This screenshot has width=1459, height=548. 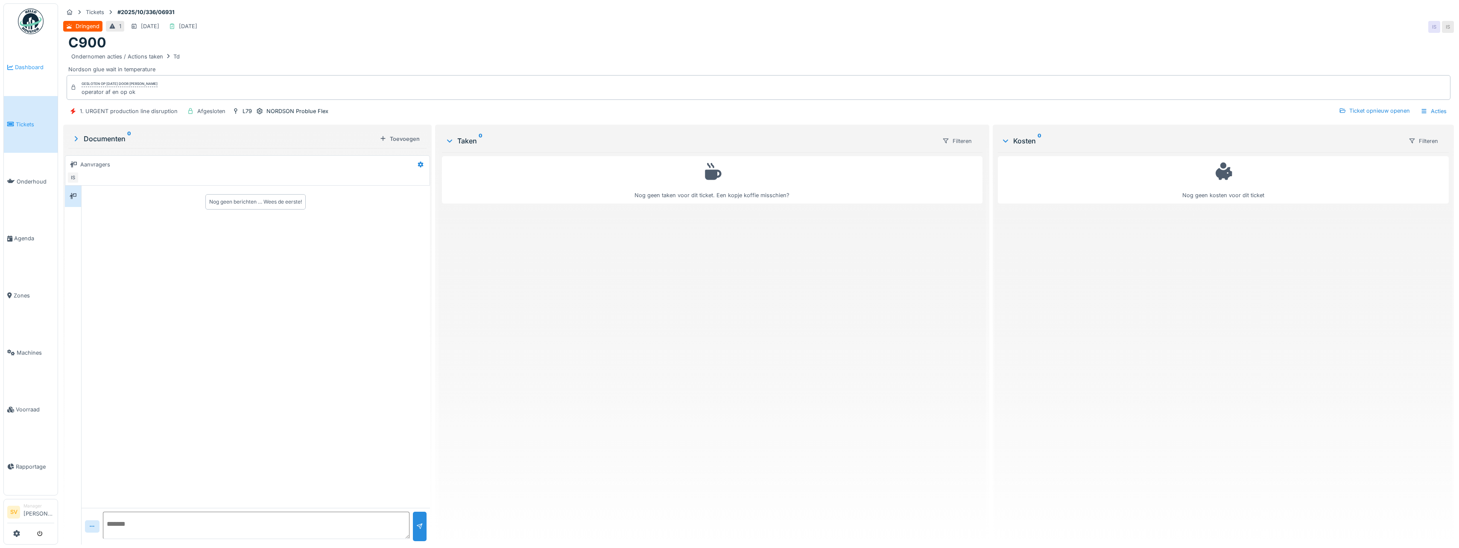 I want to click on div: Ondernomen acties / Actions taken Td, so click(x=126, y=56).